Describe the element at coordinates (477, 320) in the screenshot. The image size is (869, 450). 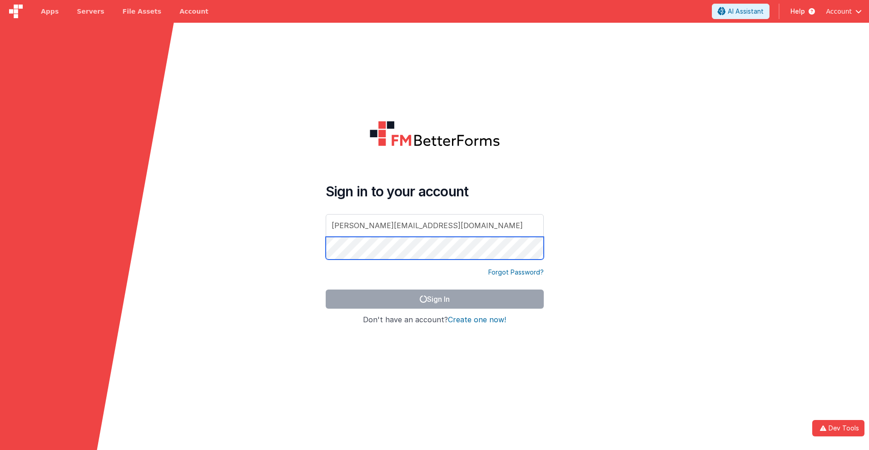
I see `button: Create one now!` at that location.